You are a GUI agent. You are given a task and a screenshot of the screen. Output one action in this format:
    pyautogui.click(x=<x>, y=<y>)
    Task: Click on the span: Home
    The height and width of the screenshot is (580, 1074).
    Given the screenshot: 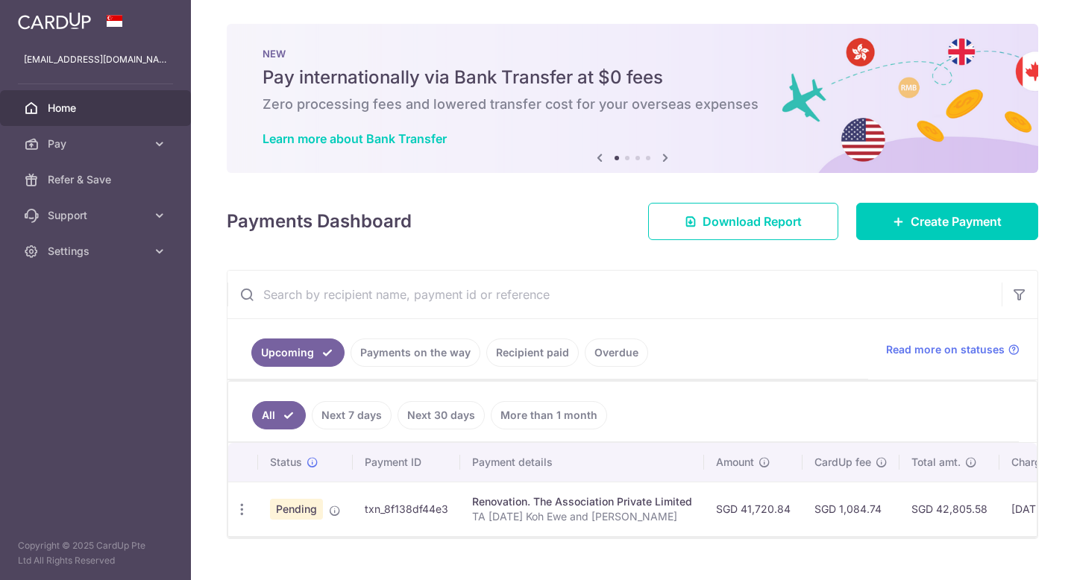 What is the action you would take?
    pyautogui.click(x=97, y=108)
    